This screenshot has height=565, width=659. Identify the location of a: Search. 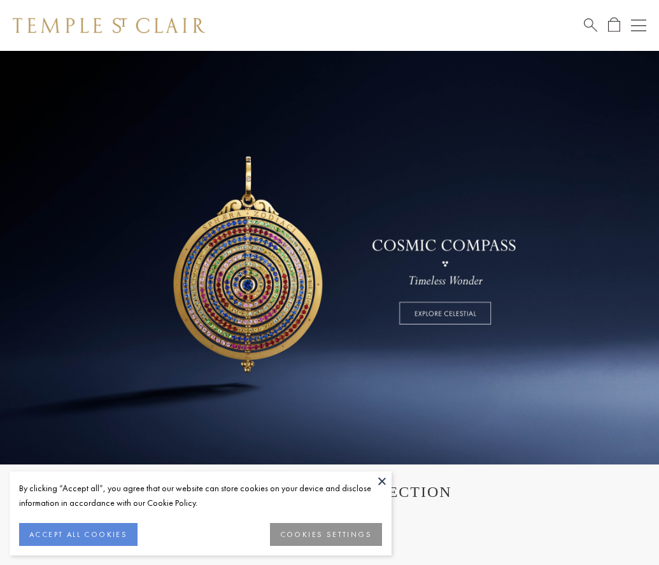
(590, 25).